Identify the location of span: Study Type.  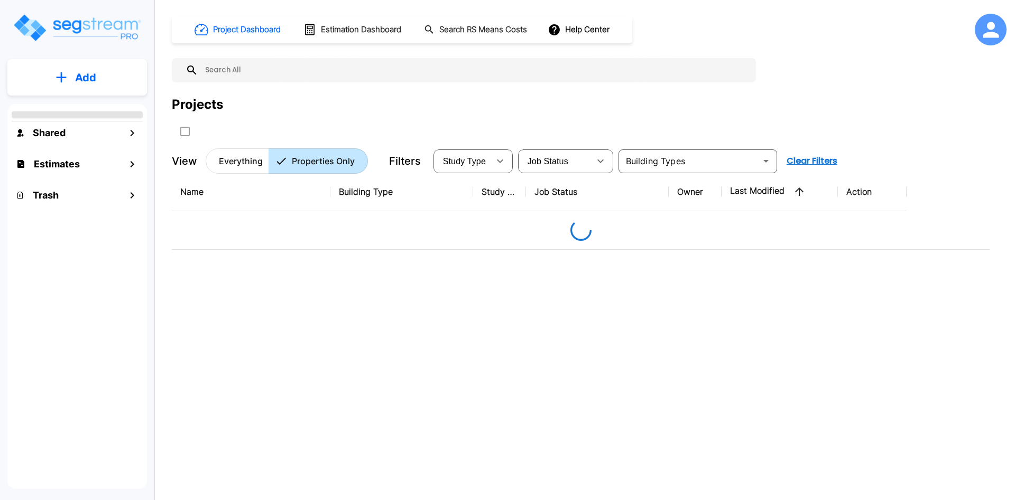
(464, 161).